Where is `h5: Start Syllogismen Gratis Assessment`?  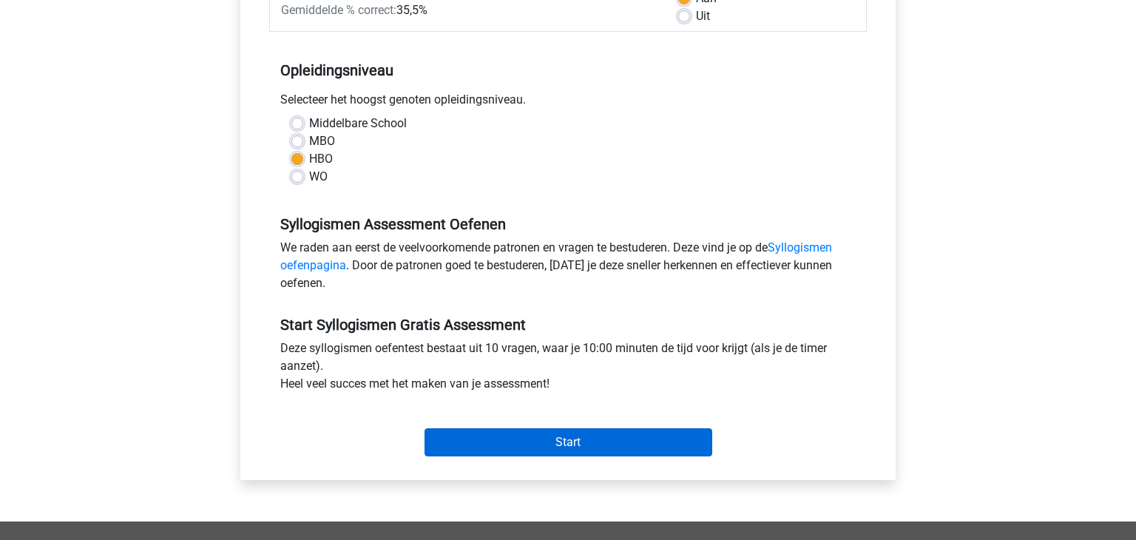
h5: Start Syllogismen Gratis Assessment is located at coordinates (568, 325).